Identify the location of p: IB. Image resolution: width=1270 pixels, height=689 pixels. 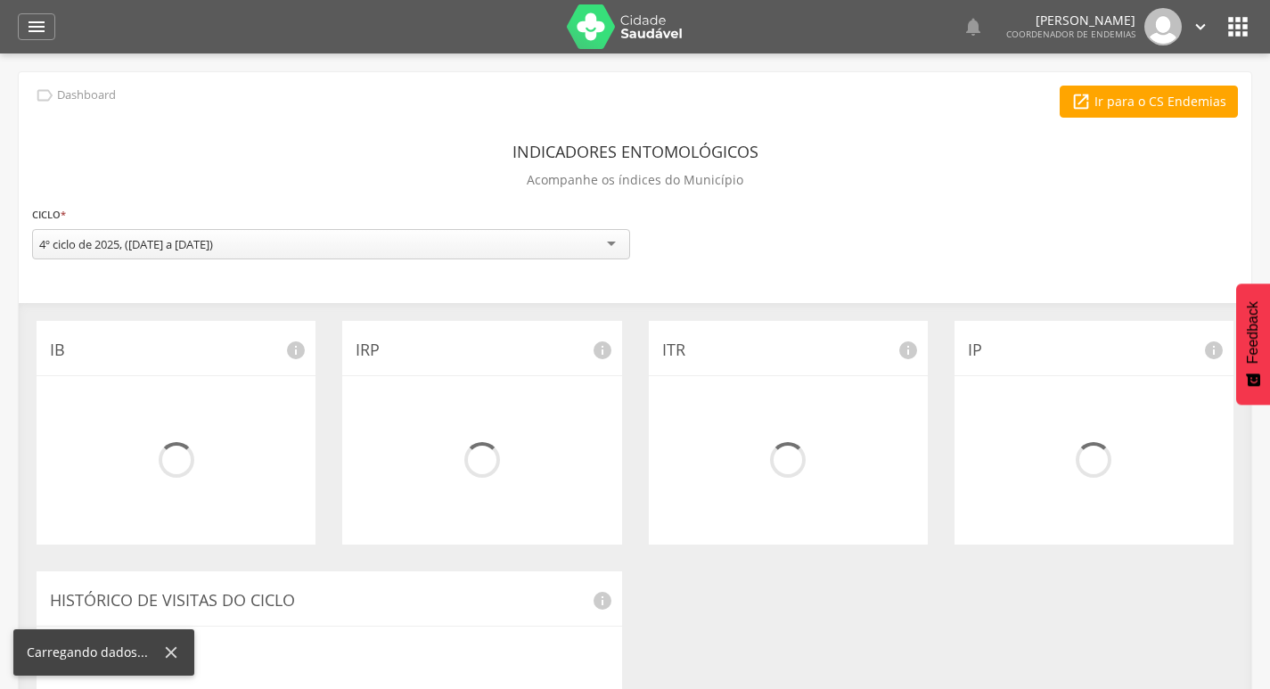
(176, 350).